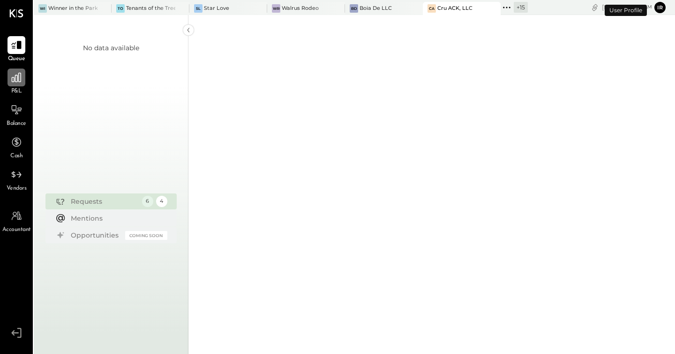 Image resolution: width=675 pixels, height=354 pixels. Describe the element at coordinates (151, 8) in the screenshot. I see `div: Tenants of the Trees` at that location.